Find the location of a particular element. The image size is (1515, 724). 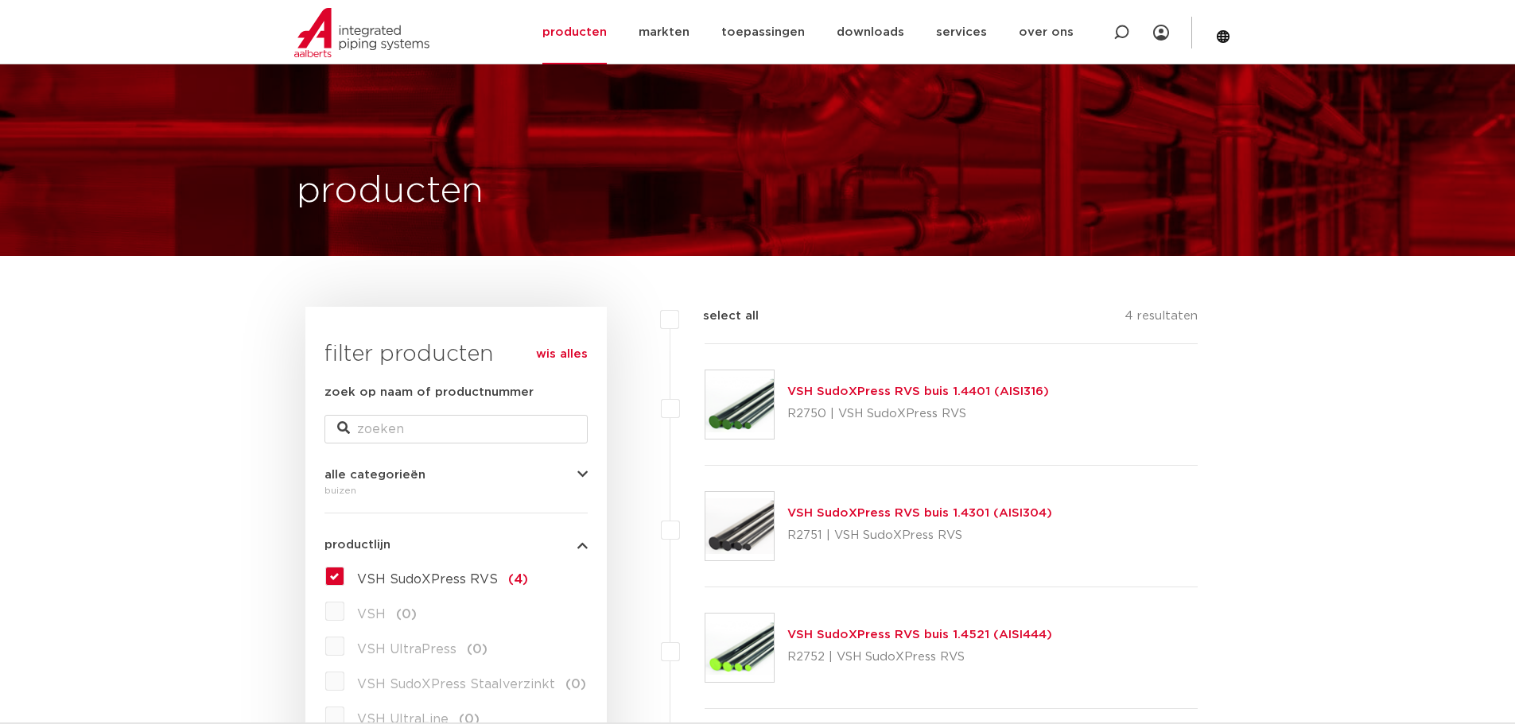

label: zoek op naam of productnummer is located at coordinates (429, 393).